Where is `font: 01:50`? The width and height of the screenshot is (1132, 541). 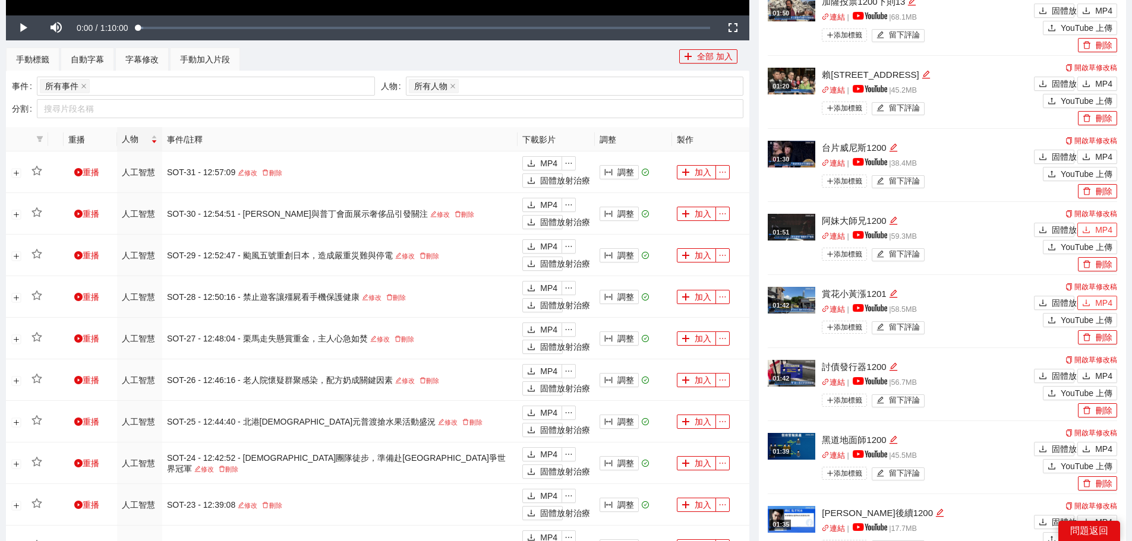
font: 01:50 is located at coordinates (780, 13).